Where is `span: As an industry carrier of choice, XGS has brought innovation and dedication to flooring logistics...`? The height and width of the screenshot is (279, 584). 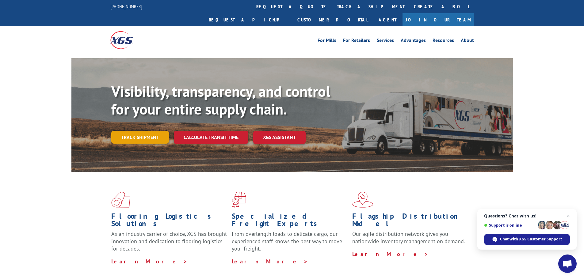
span: As an industry carrier of choice, XGS has brought innovation and dedication to flooring logistics... is located at coordinates (169, 241).